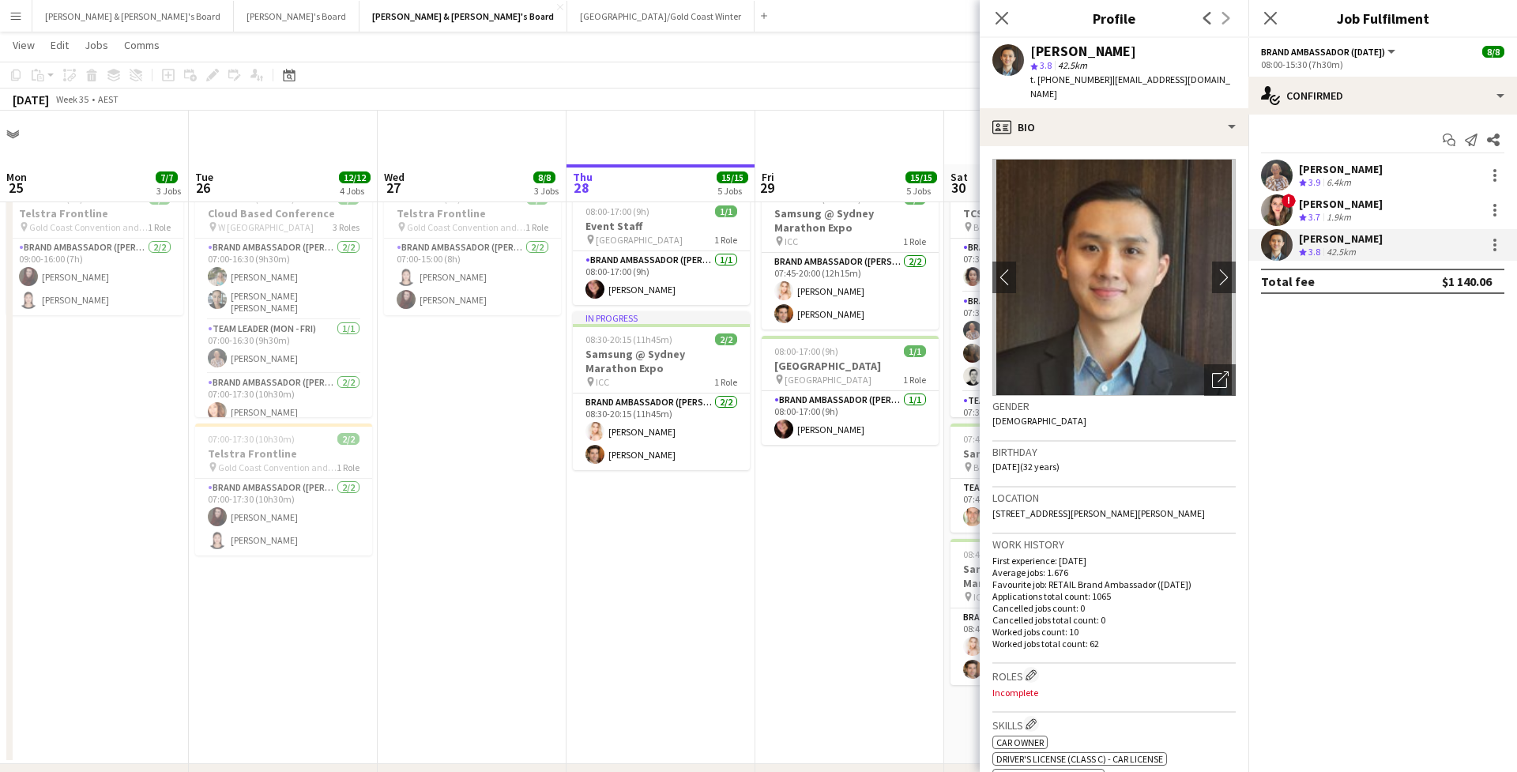 The image size is (1517, 772). I want to click on app-job-card: 07:00-17:30 (10h30m)2/2Telstra Frontline Gold Coast Convention and Exhibition Centre1 RoleBrand A..., so click(284, 489).